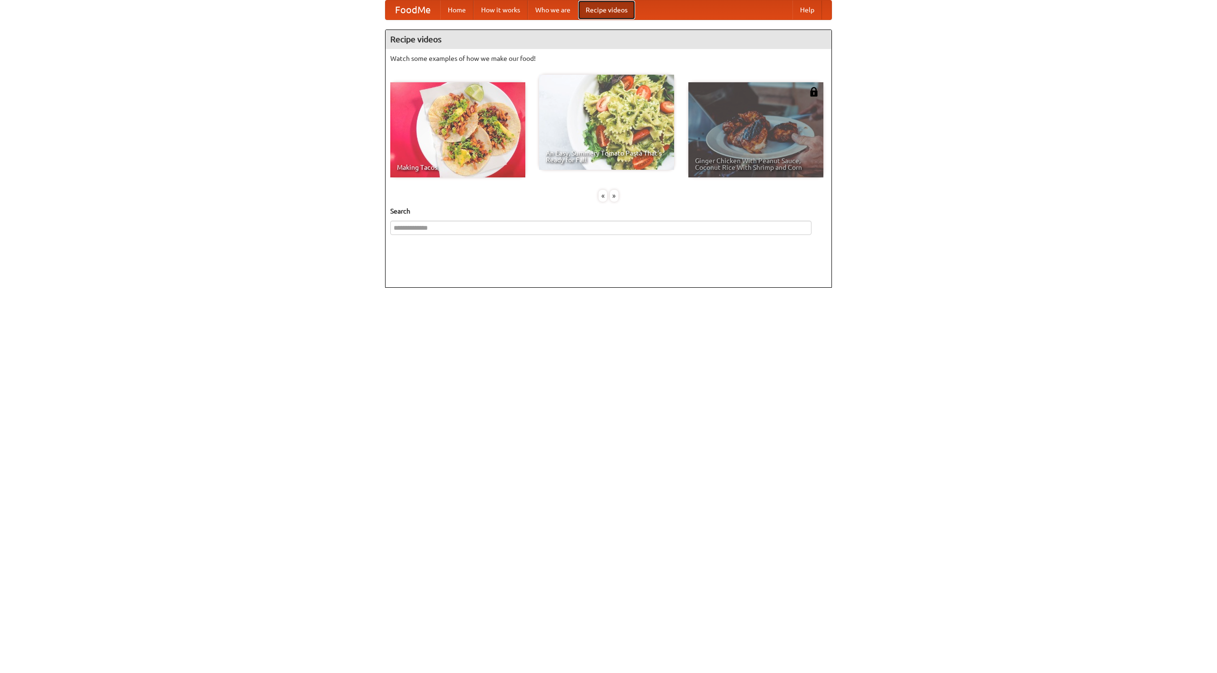 The image size is (1217, 673). What do you see at coordinates (607, 10) in the screenshot?
I see `a: Recipe videos` at bounding box center [607, 10].